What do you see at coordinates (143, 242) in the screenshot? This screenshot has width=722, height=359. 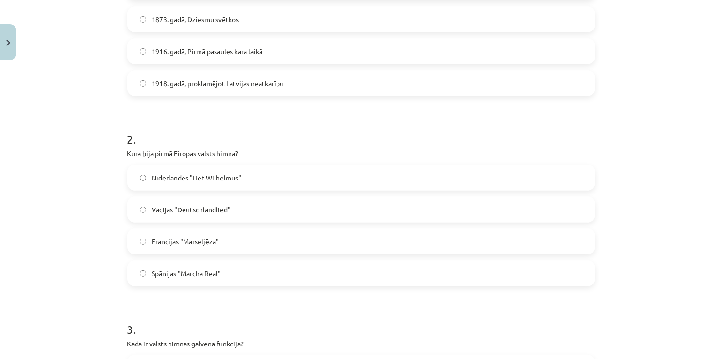 I see `input: Francijas "Marseljēza"` at bounding box center [143, 242].